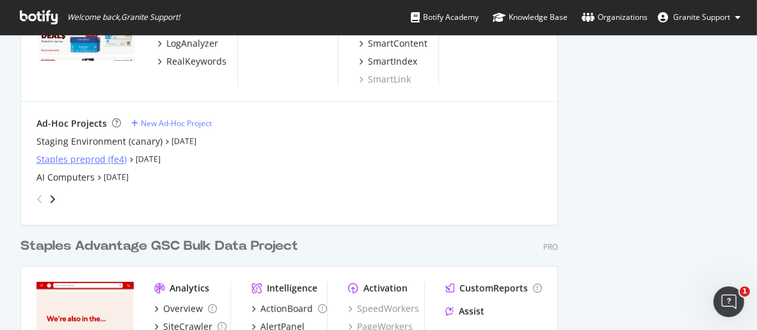  Describe the element at coordinates (192, 61) in the screenshot. I see `a: RealKeywords` at that location.